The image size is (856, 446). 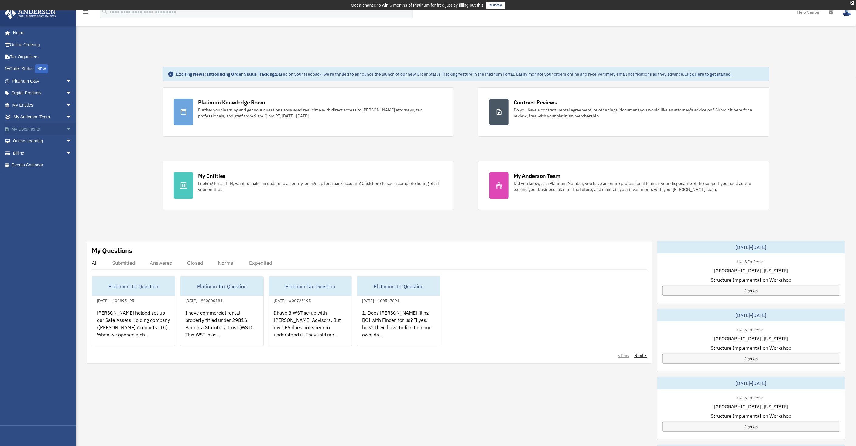 What do you see at coordinates (232, 102) in the screenshot?
I see `div: Platinum Knowledge Room` at bounding box center [232, 102].